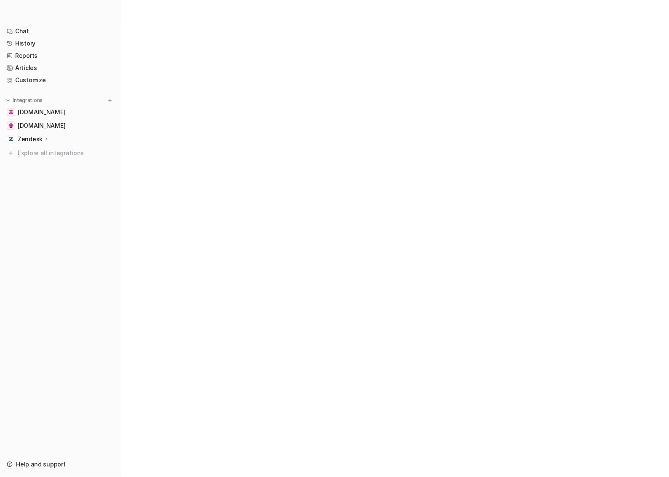 This screenshot has height=477, width=669. What do you see at coordinates (8, 100) in the screenshot?
I see `img: expand menu` at bounding box center [8, 100].